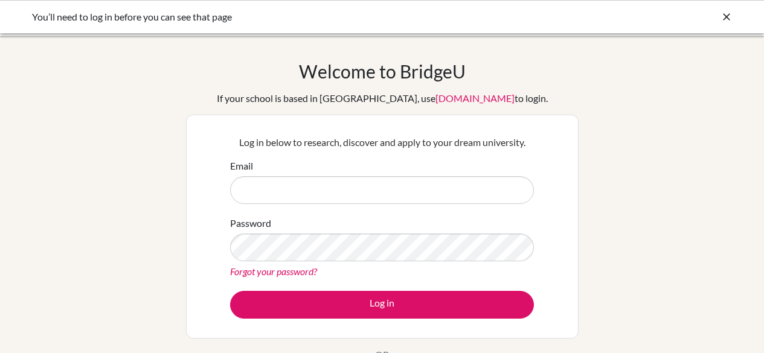 The width and height of the screenshot is (764, 353). Describe the element at coordinates (292, 17) in the screenshot. I see `div: You’ll need to log in before you can see that page` at that location.